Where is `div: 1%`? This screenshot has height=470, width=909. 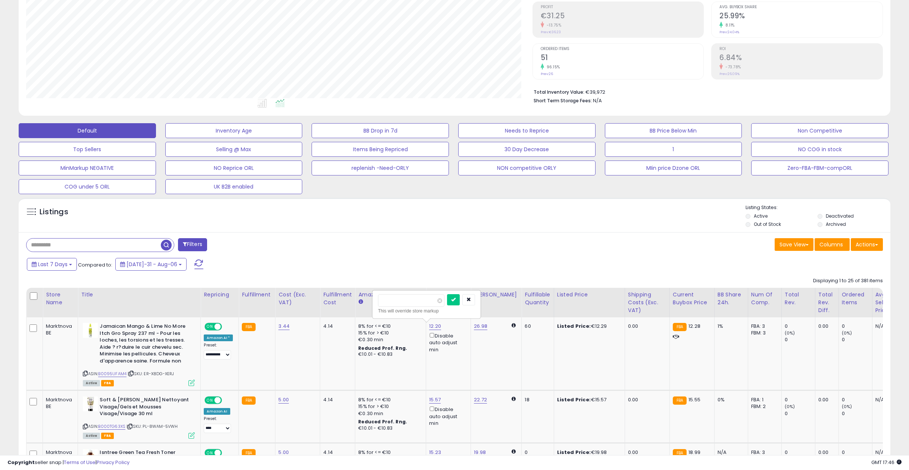
div: 1% is located at coordinates (730, 326).